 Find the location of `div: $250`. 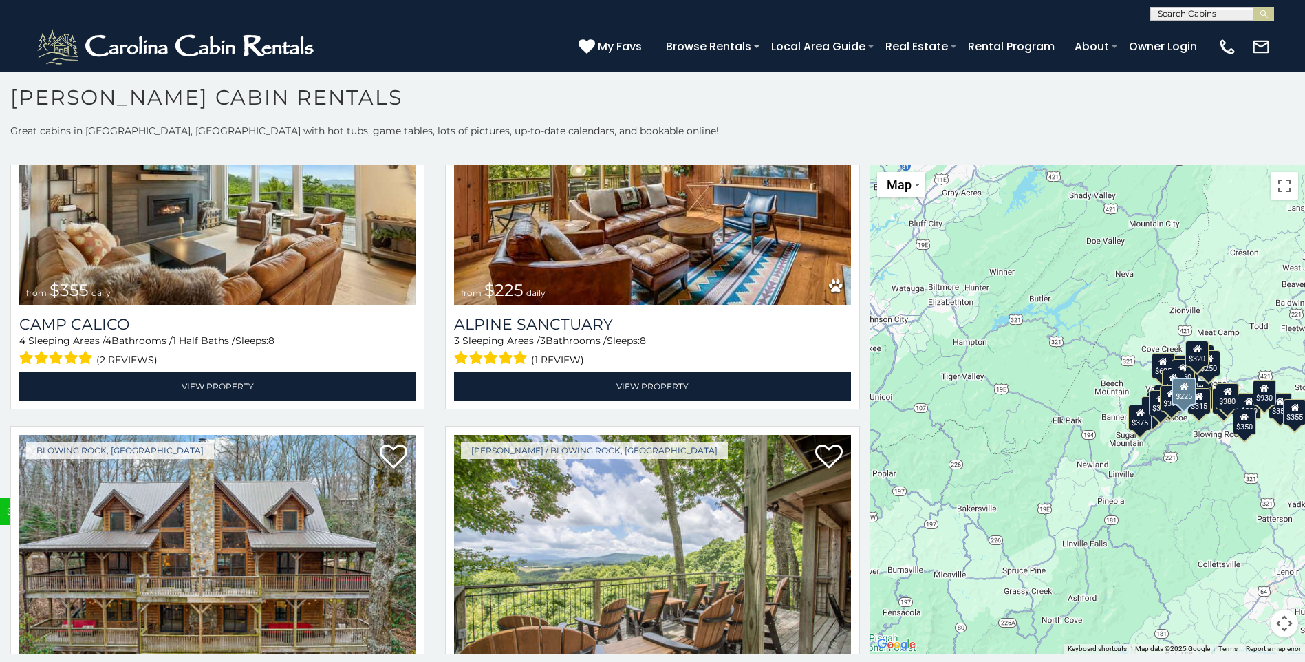

div: $250 is located at coordinates (1209, 363).